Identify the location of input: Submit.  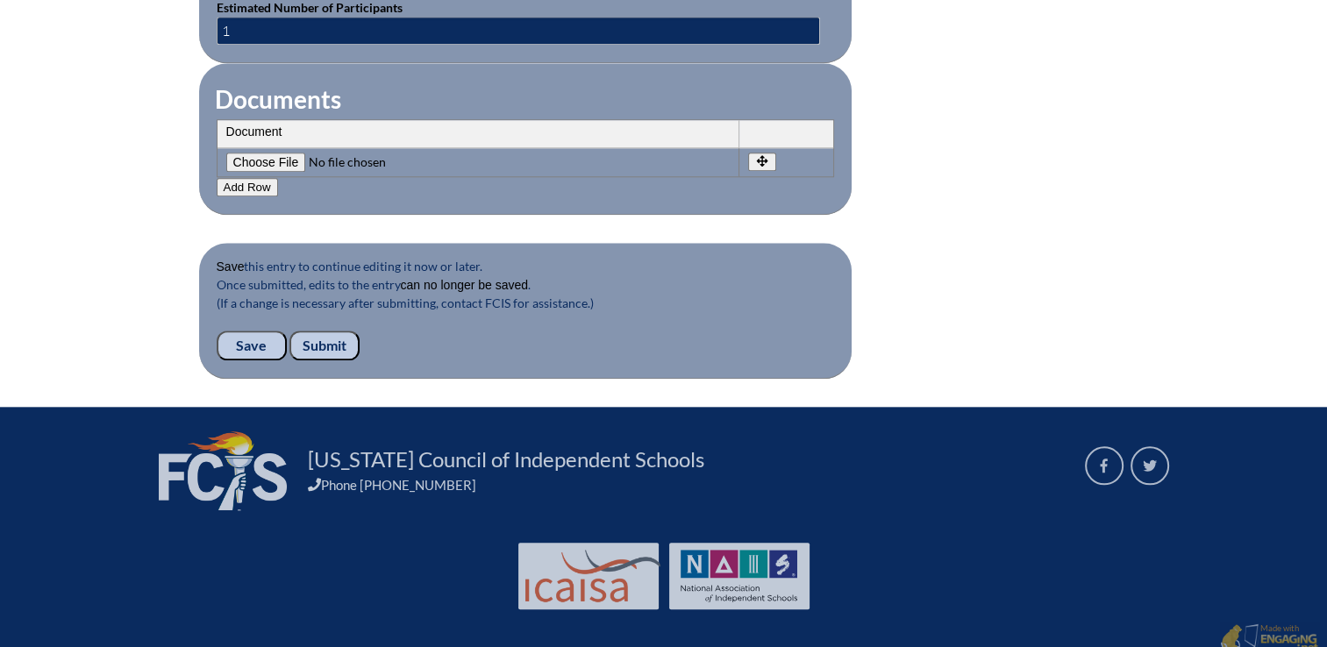
(324, 345).